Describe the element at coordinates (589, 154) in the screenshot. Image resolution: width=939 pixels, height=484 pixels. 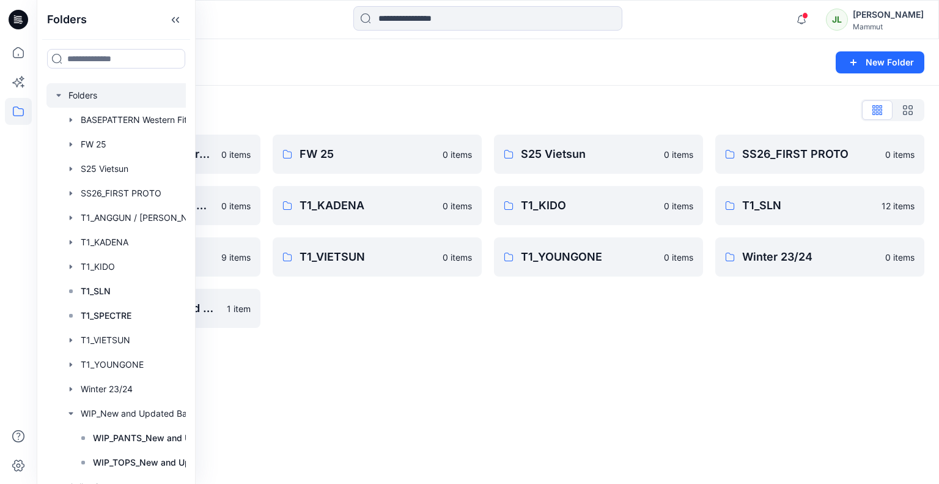
I see `p: S25 Vietsun` at that location.